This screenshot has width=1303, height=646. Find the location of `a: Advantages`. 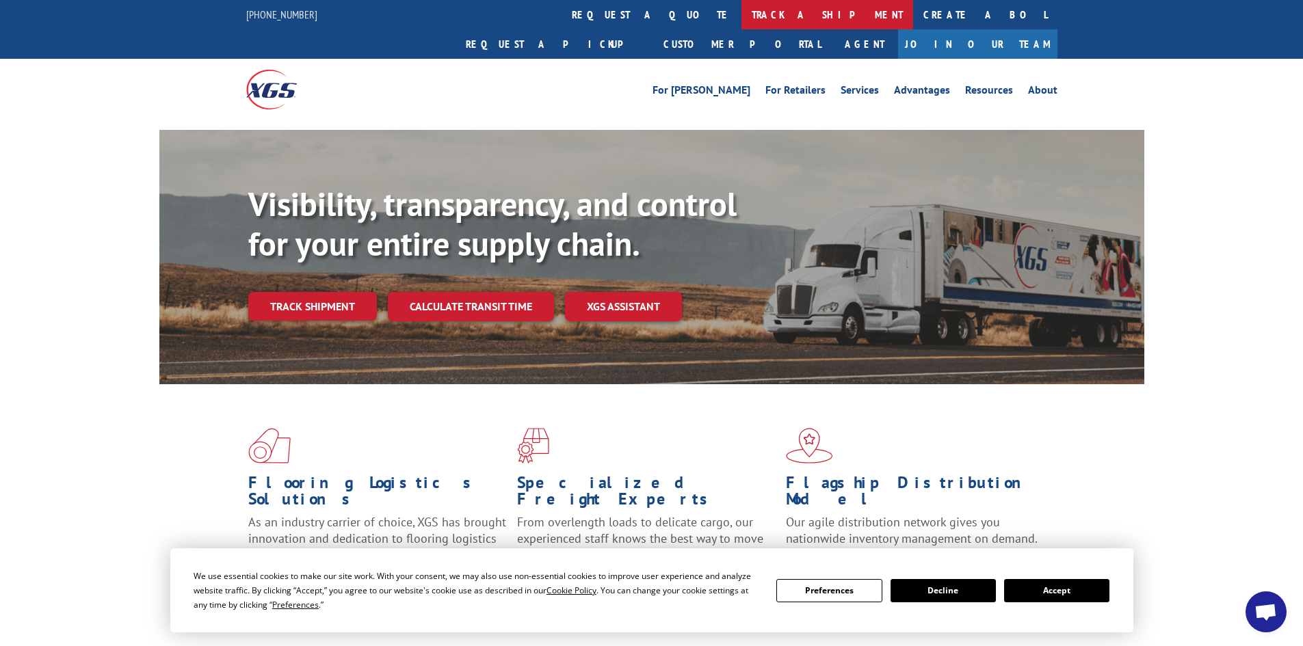

a: Advantages is located at coordinates (922, 92).